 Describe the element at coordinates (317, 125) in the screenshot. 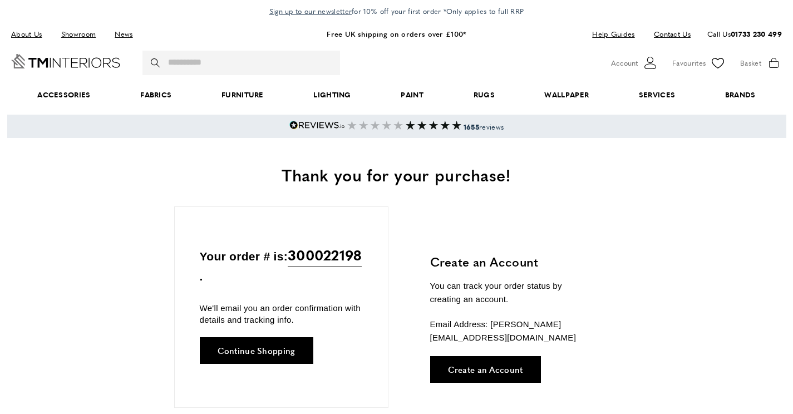

I see `img: Reviews.io 5 stars` at that location.